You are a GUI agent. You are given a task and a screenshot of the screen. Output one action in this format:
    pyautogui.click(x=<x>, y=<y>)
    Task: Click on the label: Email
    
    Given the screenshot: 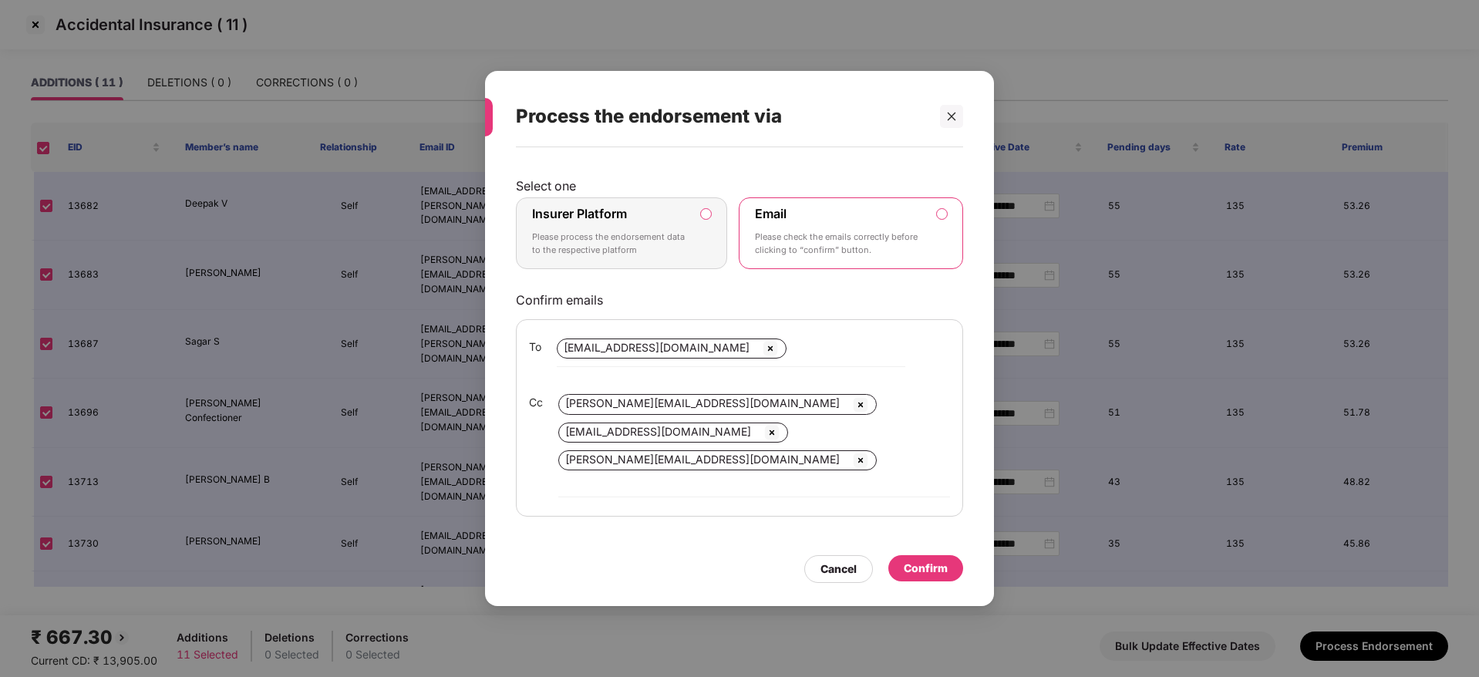 What is the action you would take?
    pyautogui.click(x=771, y=214)
    